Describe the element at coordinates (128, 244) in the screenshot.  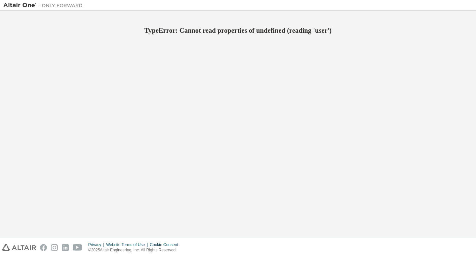
I see `div: Website Terms of Use` at that location.